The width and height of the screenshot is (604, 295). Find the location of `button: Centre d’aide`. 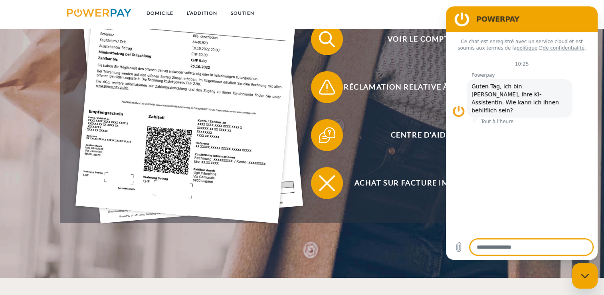

button: Centre d’aide is located at coordinates (415, 135).